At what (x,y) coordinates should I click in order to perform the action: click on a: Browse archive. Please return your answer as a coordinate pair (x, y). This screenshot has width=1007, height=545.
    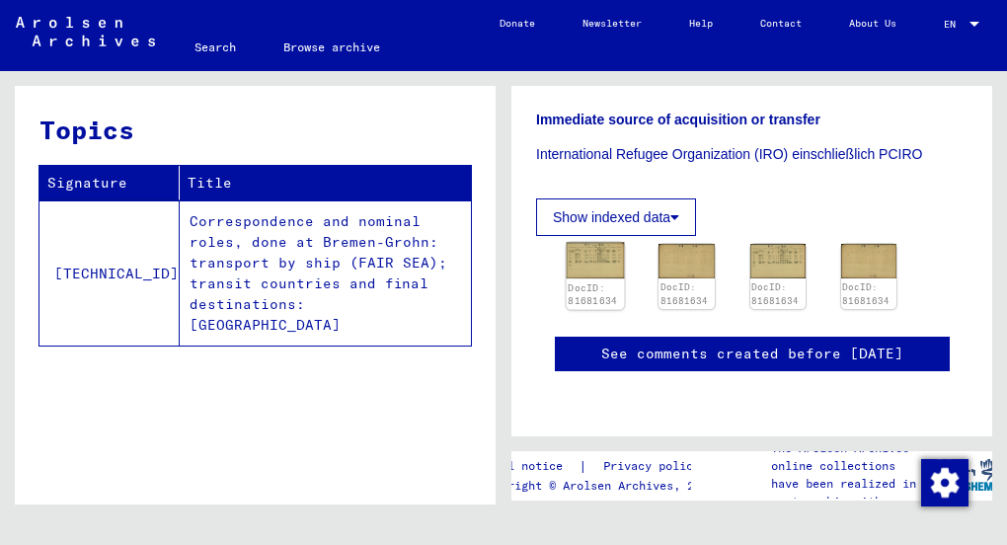
    Looking at the image, I should click on (332, 47).